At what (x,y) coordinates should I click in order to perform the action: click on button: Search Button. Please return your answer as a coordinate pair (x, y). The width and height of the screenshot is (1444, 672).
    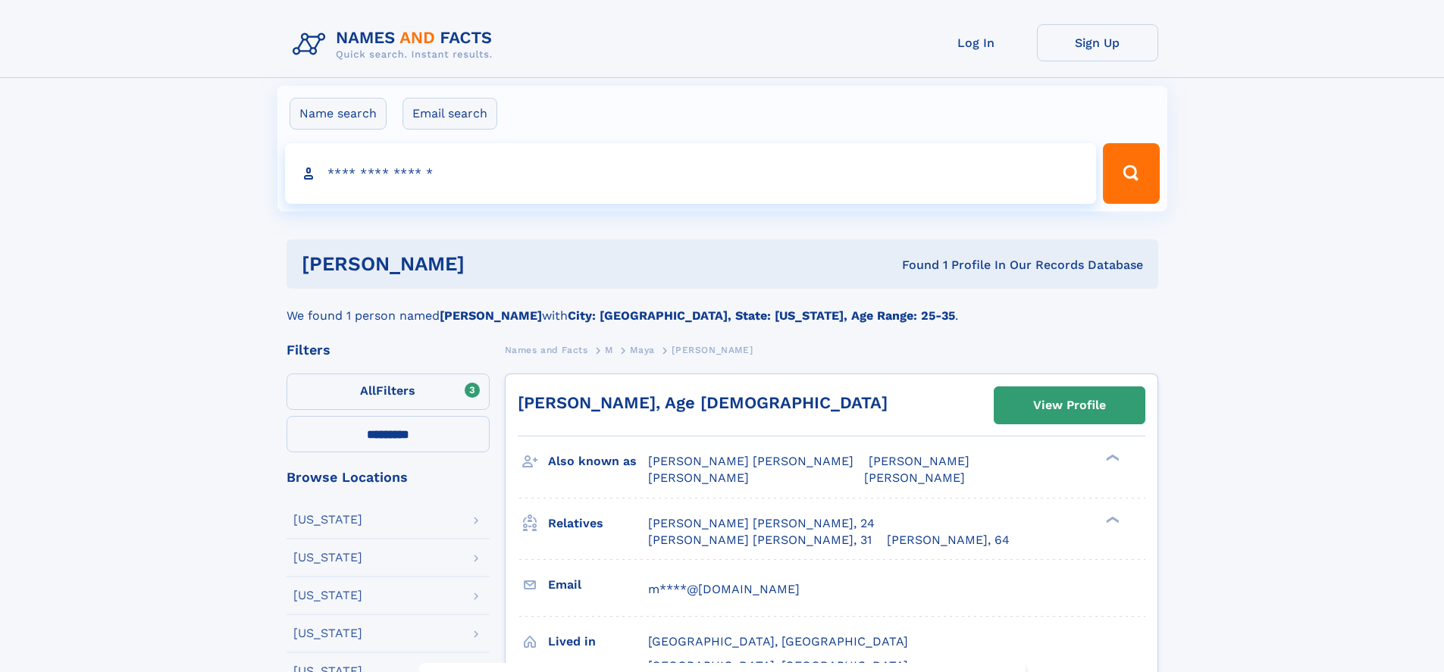
    Looking at the image, I should click on (1131, 174).